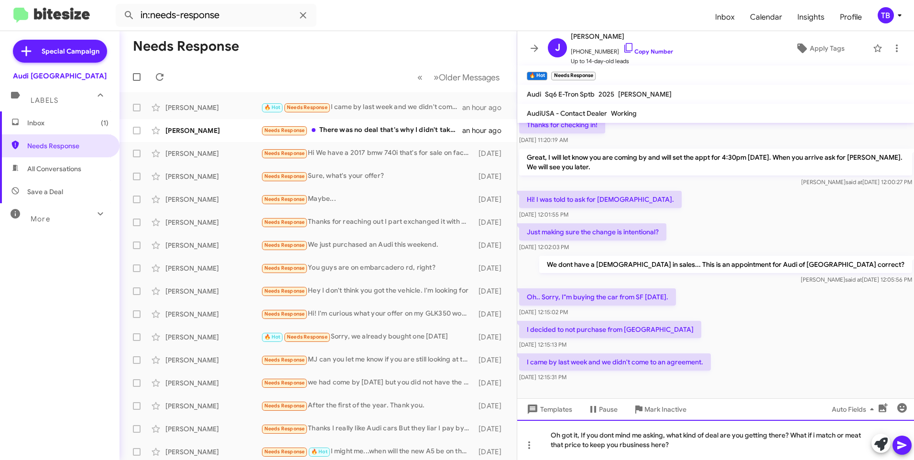 This screenshot has width=914, height=460. What do you see at coordinates (537, 76) in the screenshot?
I see `small: 🔥 Hot` at bounding box center [537, 76].